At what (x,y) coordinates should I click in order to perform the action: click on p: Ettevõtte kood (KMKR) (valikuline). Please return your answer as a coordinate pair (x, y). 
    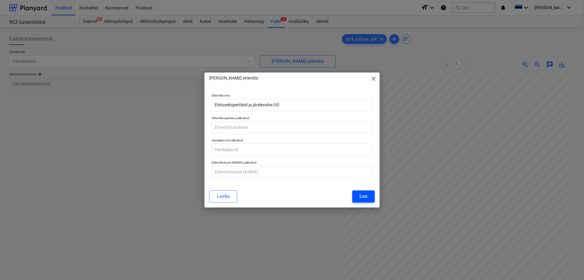
    Looking at the image, I should click on (292, 163).